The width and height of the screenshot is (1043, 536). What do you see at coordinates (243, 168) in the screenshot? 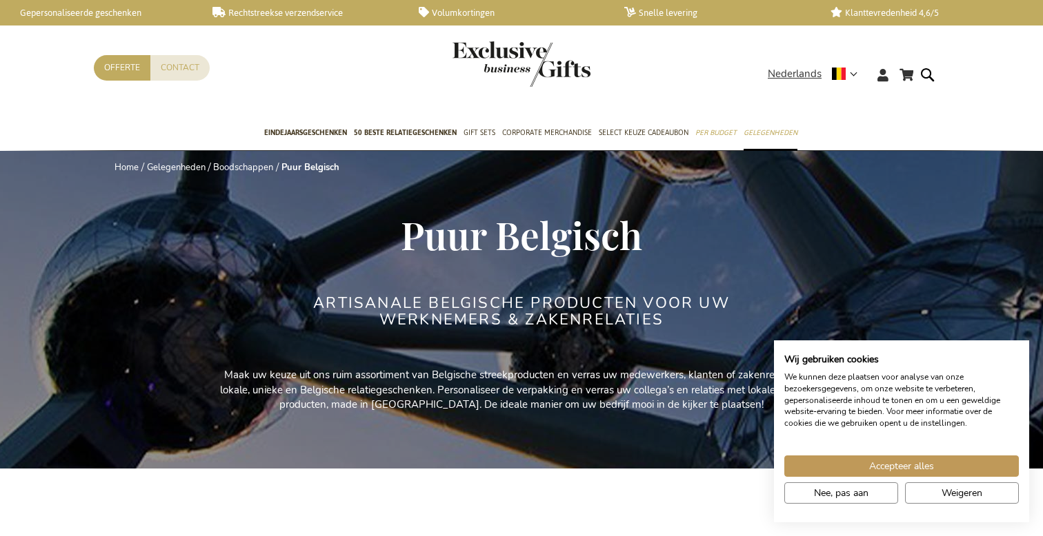
I see `a: Boodschappen` at bounding box center [243, 168].